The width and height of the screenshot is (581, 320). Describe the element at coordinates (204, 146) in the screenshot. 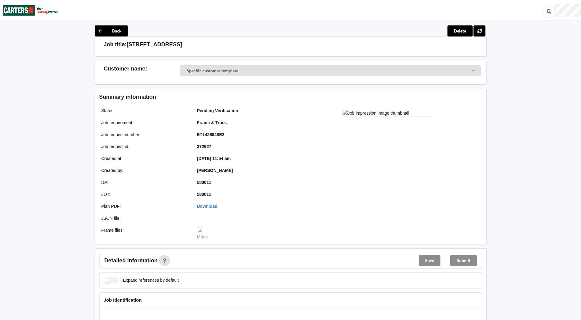

I see `b: 372927` at that location.